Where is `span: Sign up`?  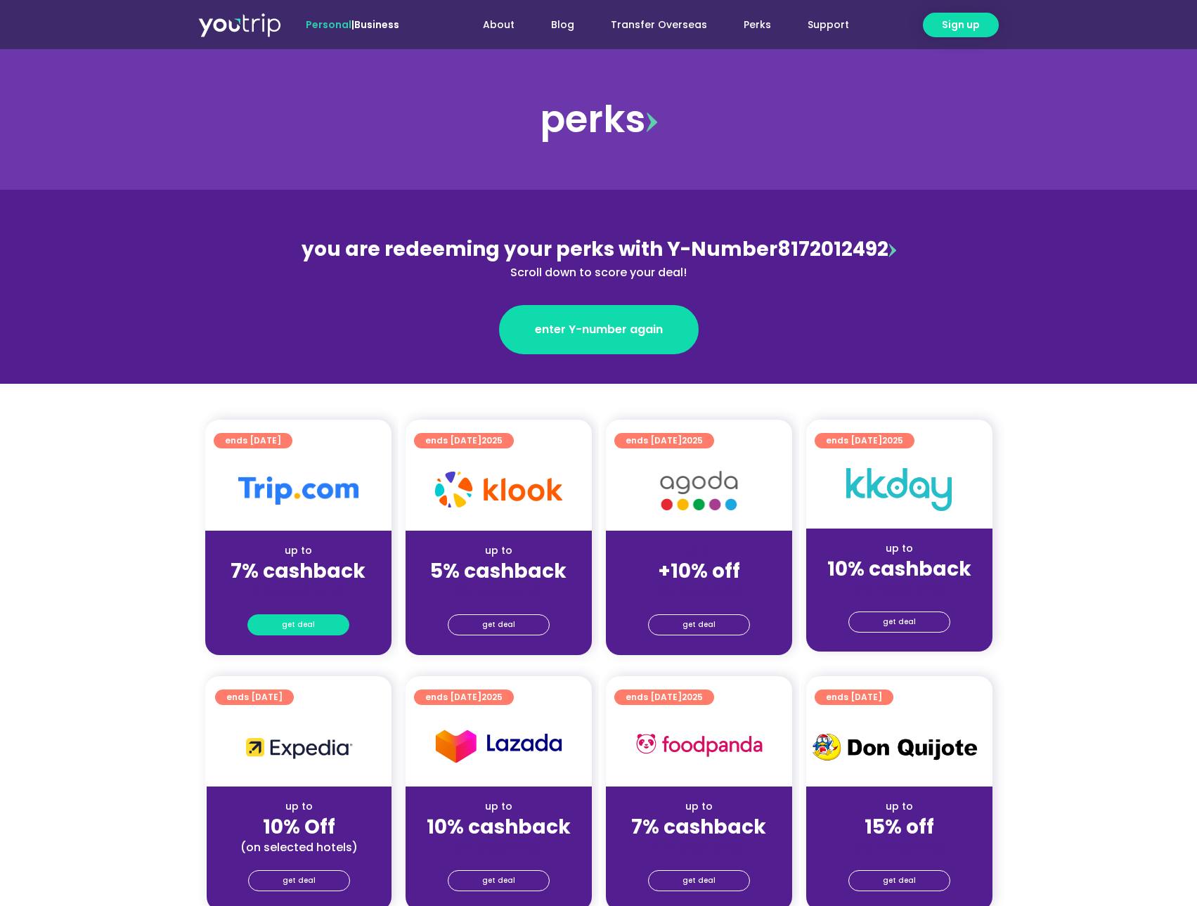
span: Sign up is located at coordinates (960, 25).